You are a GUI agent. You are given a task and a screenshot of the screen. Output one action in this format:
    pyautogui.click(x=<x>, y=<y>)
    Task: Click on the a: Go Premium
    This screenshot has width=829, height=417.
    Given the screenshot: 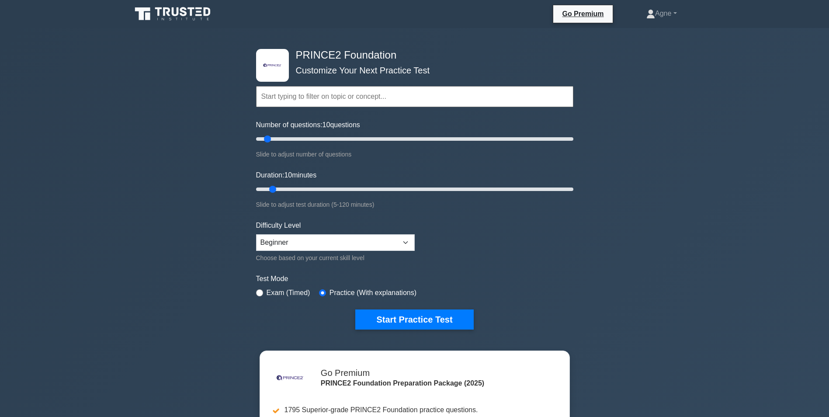 What is the action you would take?
    pyautogui.click(x=582, y=14)
    